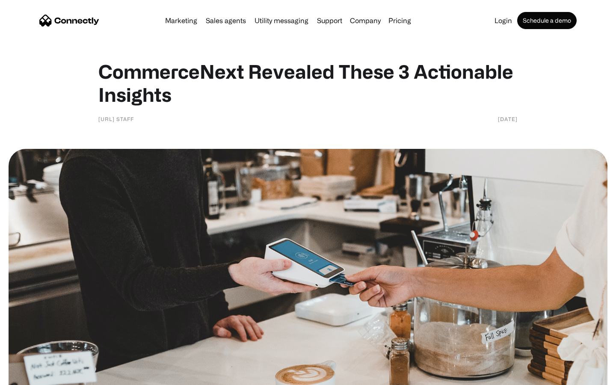  What do you see at coordinates (308, 83) in the screenshot?
I see `h1: CommerceNext Revealed These 3 Actionable Insights` at bounding box center [308, 83].